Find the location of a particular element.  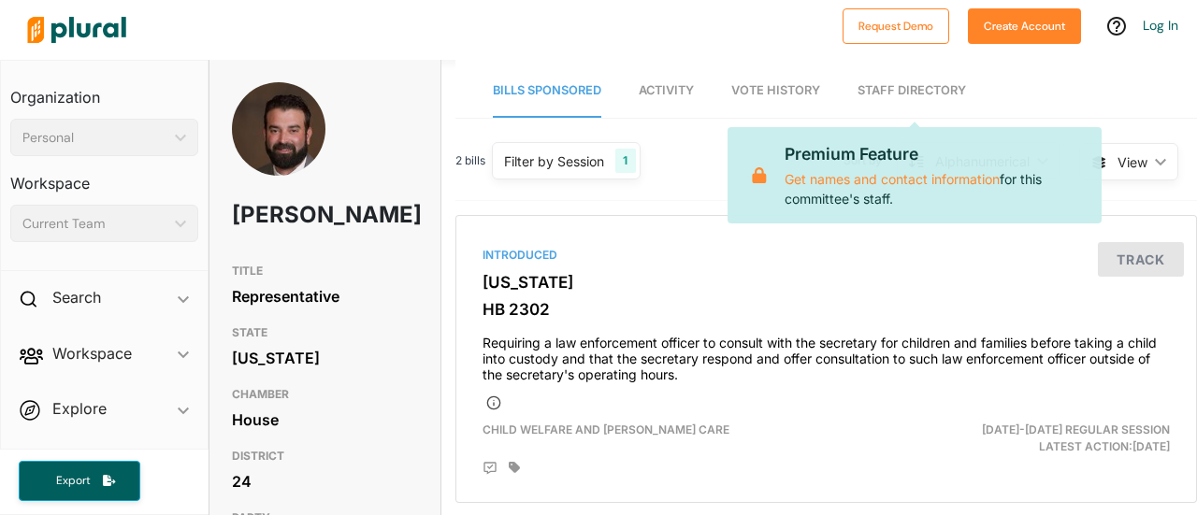

button: Create Account is located at coordinates (1024, 26).